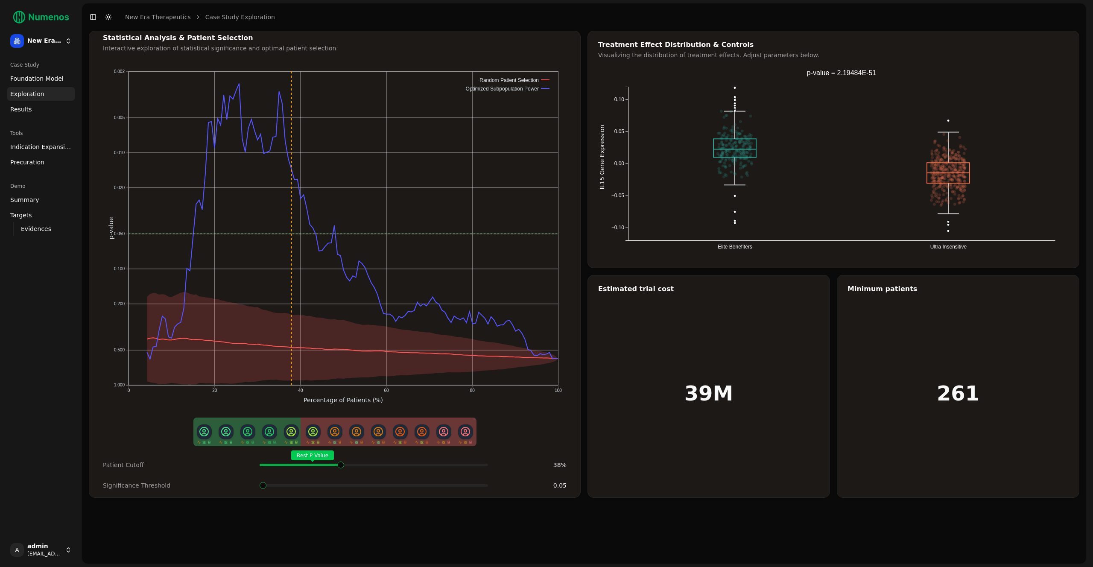 This screenshot has width=1093, height=567. What do you see at coordinates (119, 152) in the screenshot?
I see `text: 0.010` at bounding box center [119, 152].